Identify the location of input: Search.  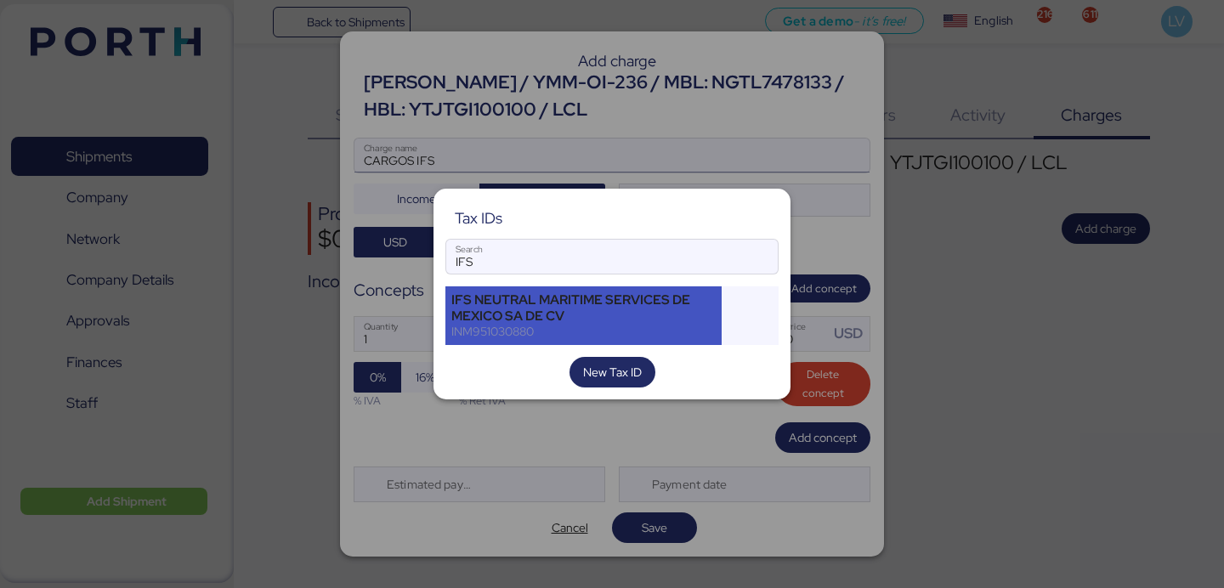
(612, 257).